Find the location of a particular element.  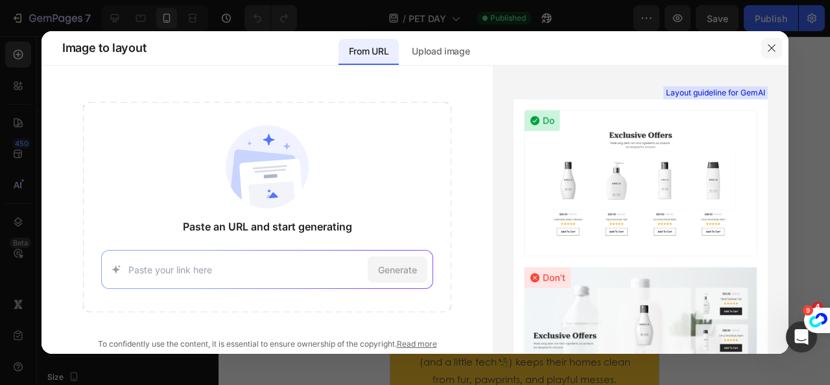

a: Read more is located at coordinates (417, 343).